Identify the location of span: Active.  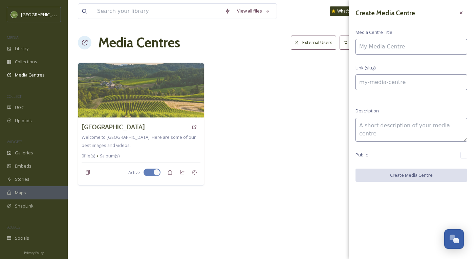
(134, 172).